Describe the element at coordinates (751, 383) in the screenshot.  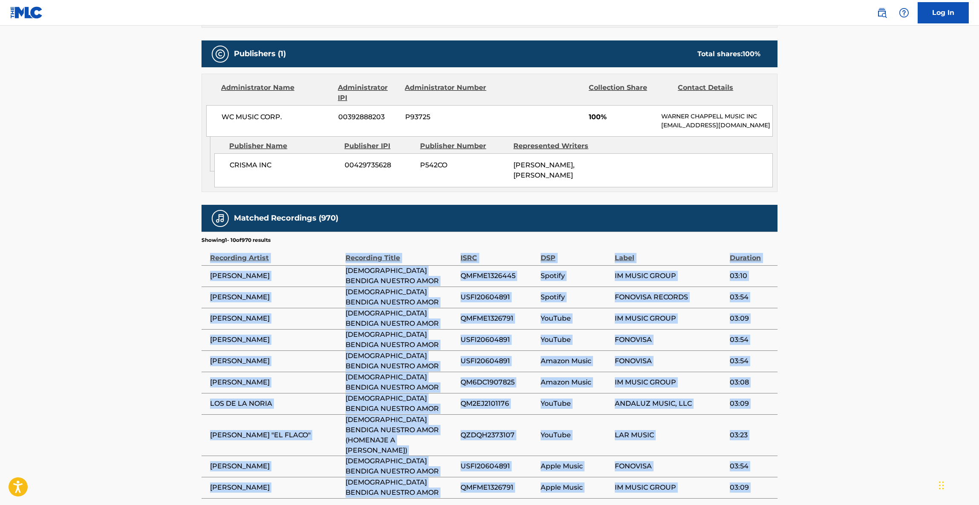
I see `span: 03:08` at that location.